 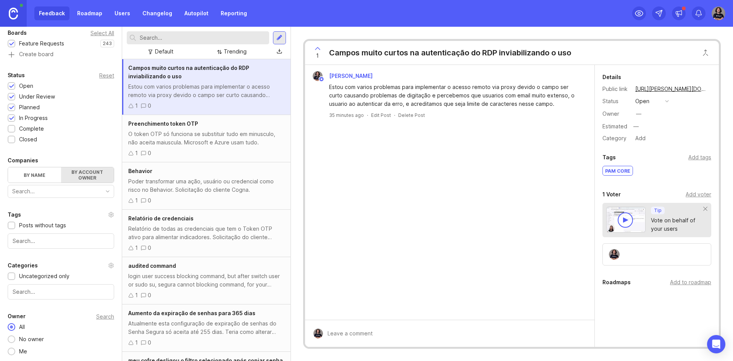 What do you see at coordinates (13, 13) in the screenshot?
I see `img: Canny Home` at bounding box center [13, 13].